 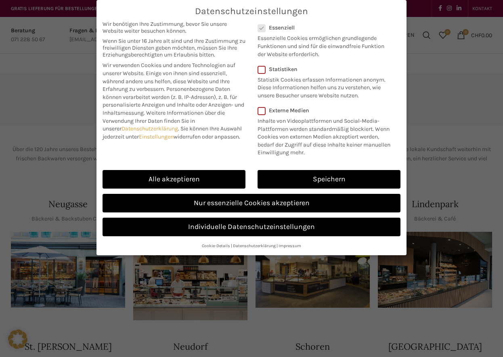 What do you see at coordinates (324, 69) in the screenshot?
I see `label: Statistiken` at bounding box center [324, 69].